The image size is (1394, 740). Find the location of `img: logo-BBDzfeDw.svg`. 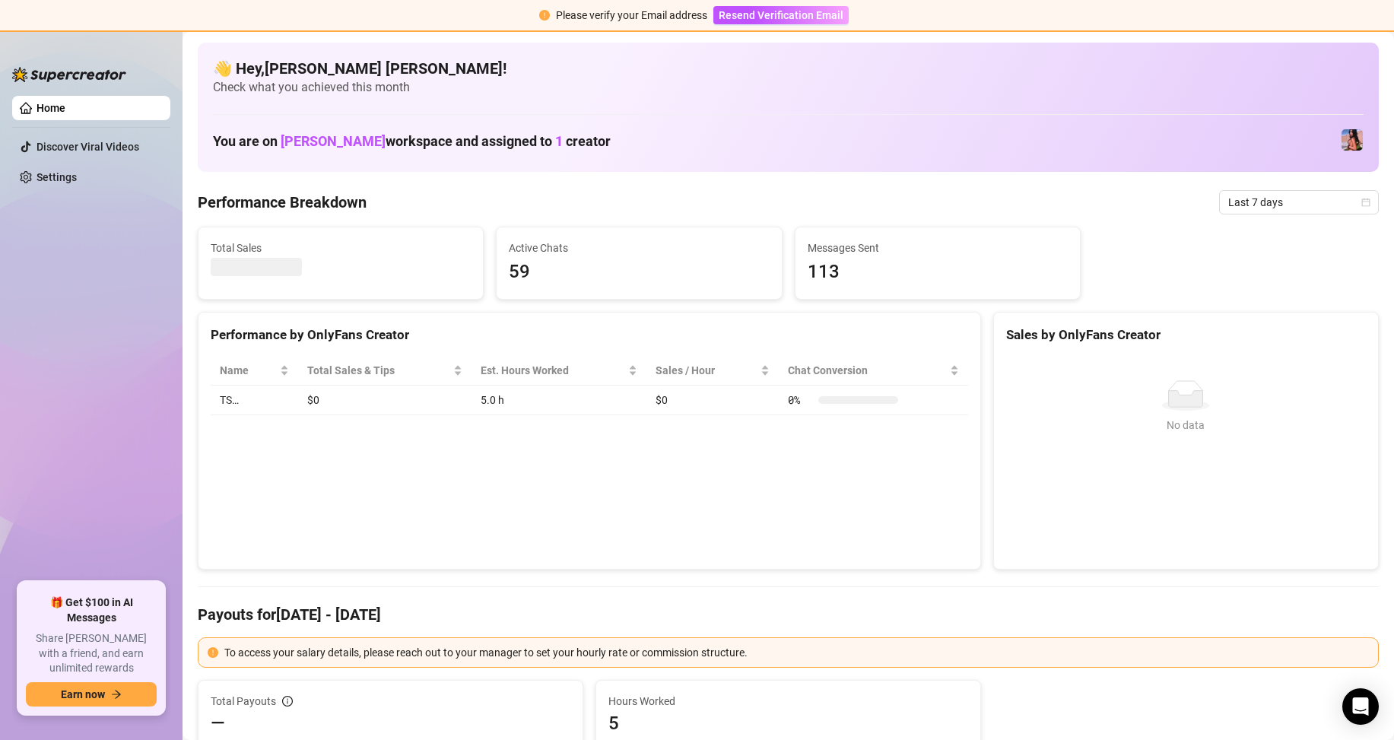

img: logo-BBDzfeDw.svg is located at coordinates (69, 75).